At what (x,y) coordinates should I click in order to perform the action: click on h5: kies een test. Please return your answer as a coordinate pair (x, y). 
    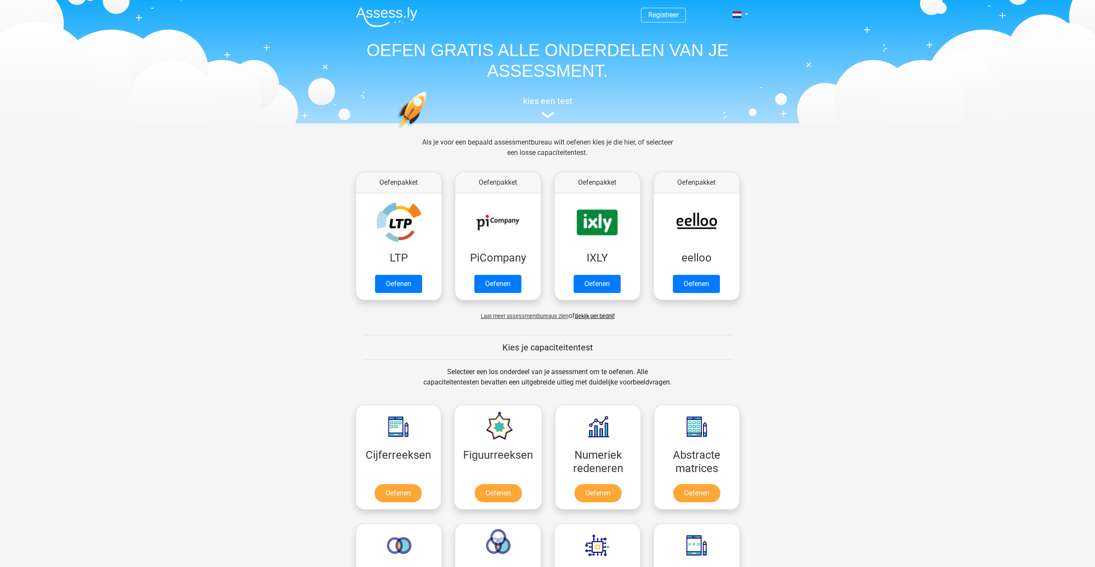
    Looking at the image, I should click on (547, 101).